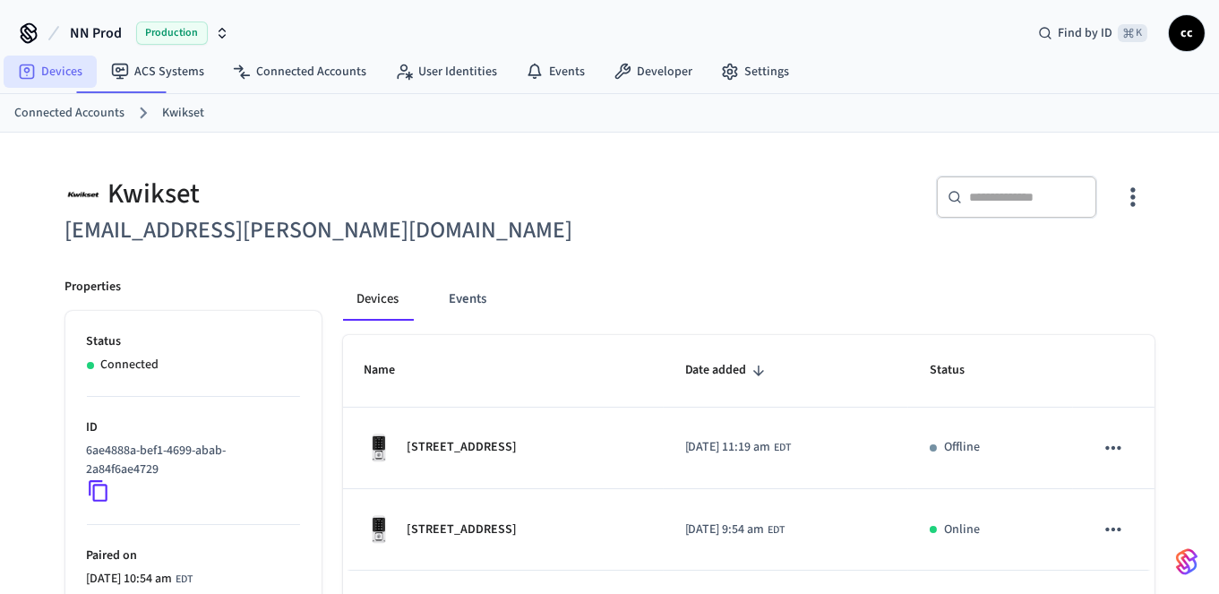 Image resolution: width=1219 pixels, height=594 pixels. What do you see at coordinates (755, 72) in the screenshot?
I see `a: Settings` at bounding box center [755, 72].